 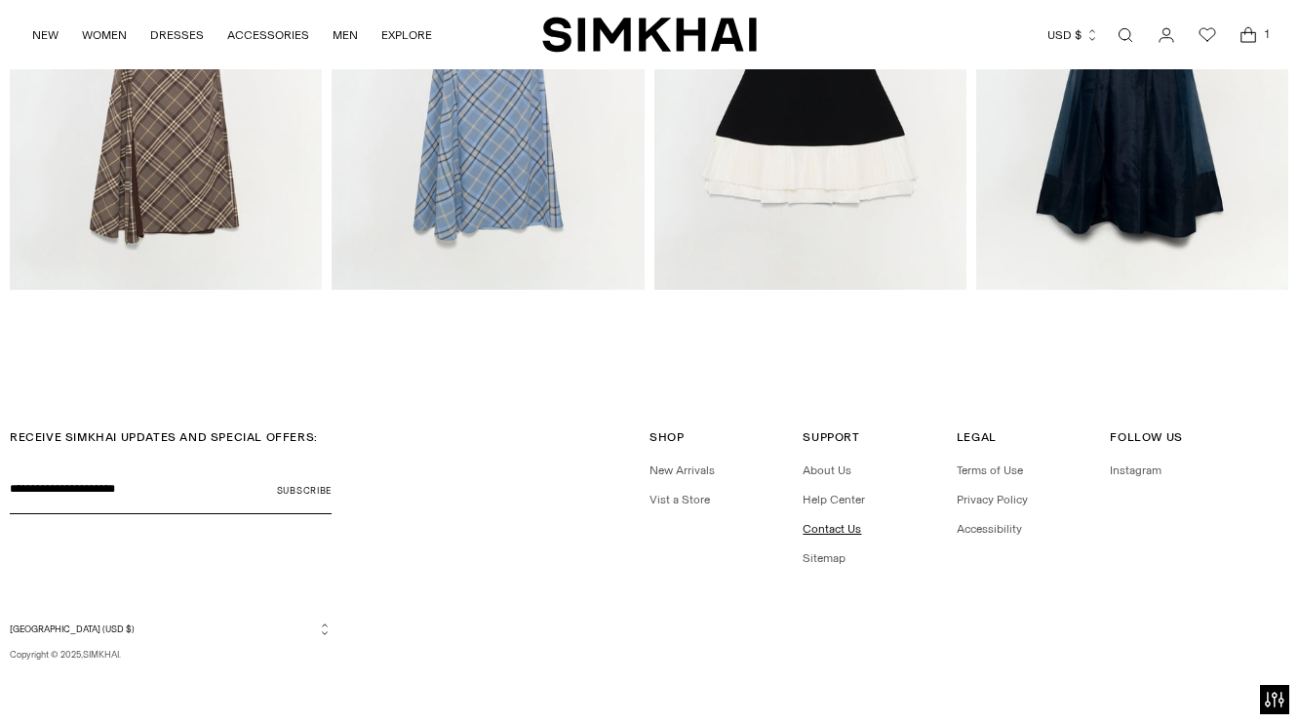 What do you see at coordinates (824, 558) in the screenshot?
I see `a: Sitemap` at bounding box center [824, 558].